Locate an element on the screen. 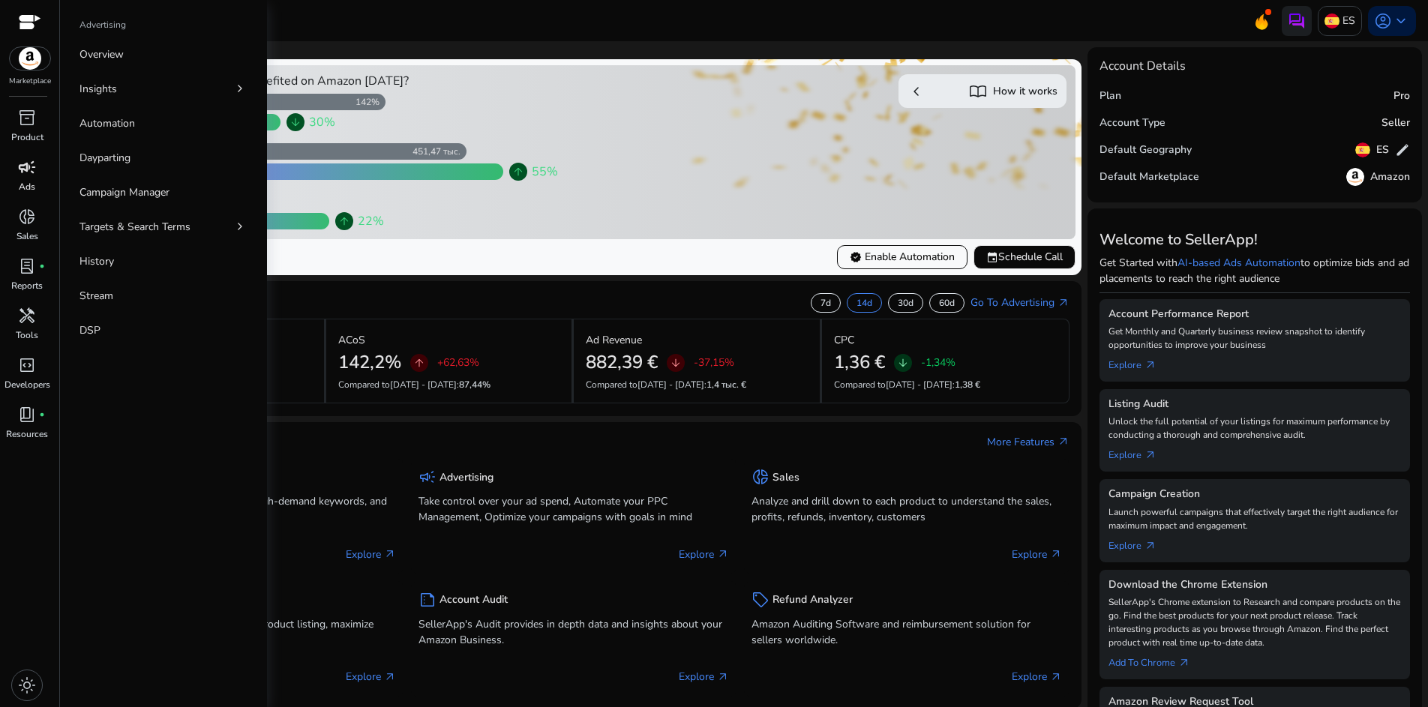  h2: 142,2% is located at coordinates (370, 362).